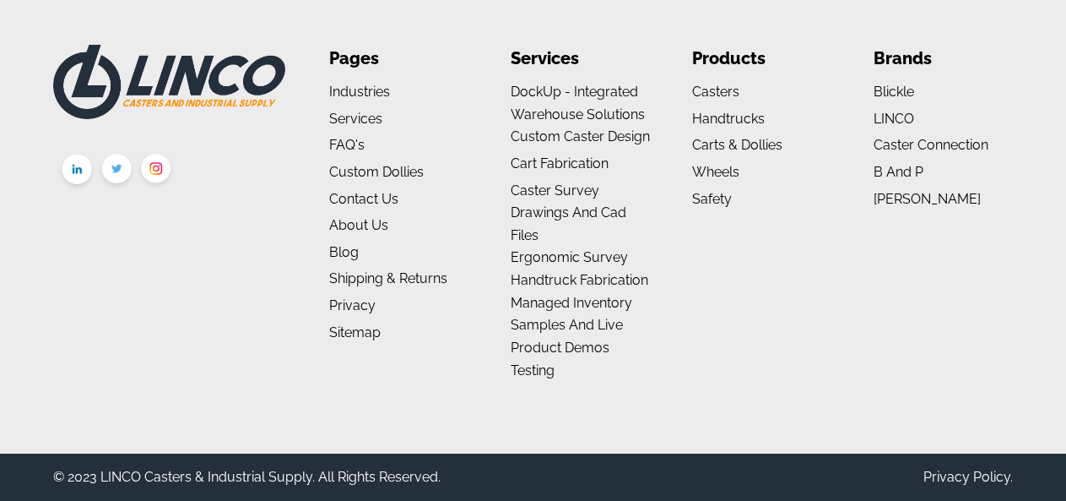 This screenshot has height=501, width=1066. What do you see at coordinates (729, 118) in the screenshot?
I see `a: Handtrucks` at bounding box center [729, 118].